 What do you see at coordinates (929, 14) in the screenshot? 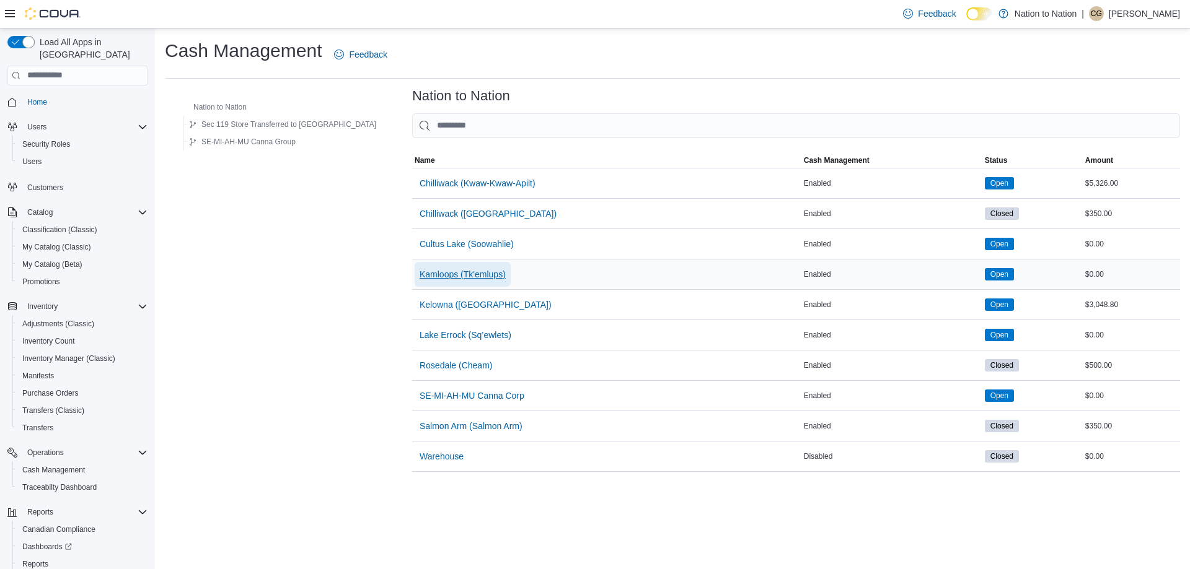
I see `a: Feedback` at bounding box center [929, 14].